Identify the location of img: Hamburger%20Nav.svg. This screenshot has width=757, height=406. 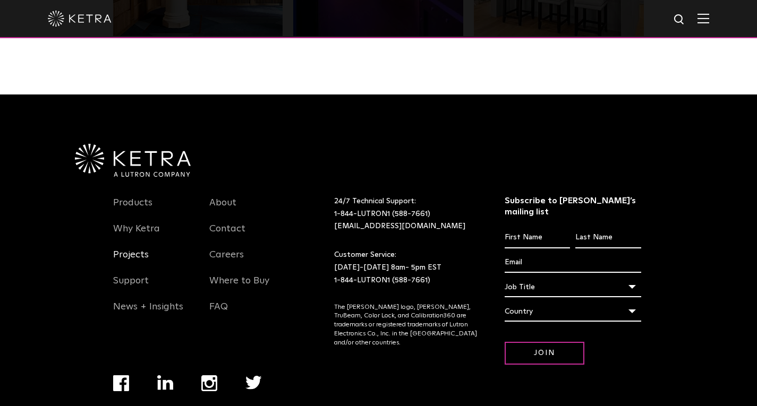
(704, 18).